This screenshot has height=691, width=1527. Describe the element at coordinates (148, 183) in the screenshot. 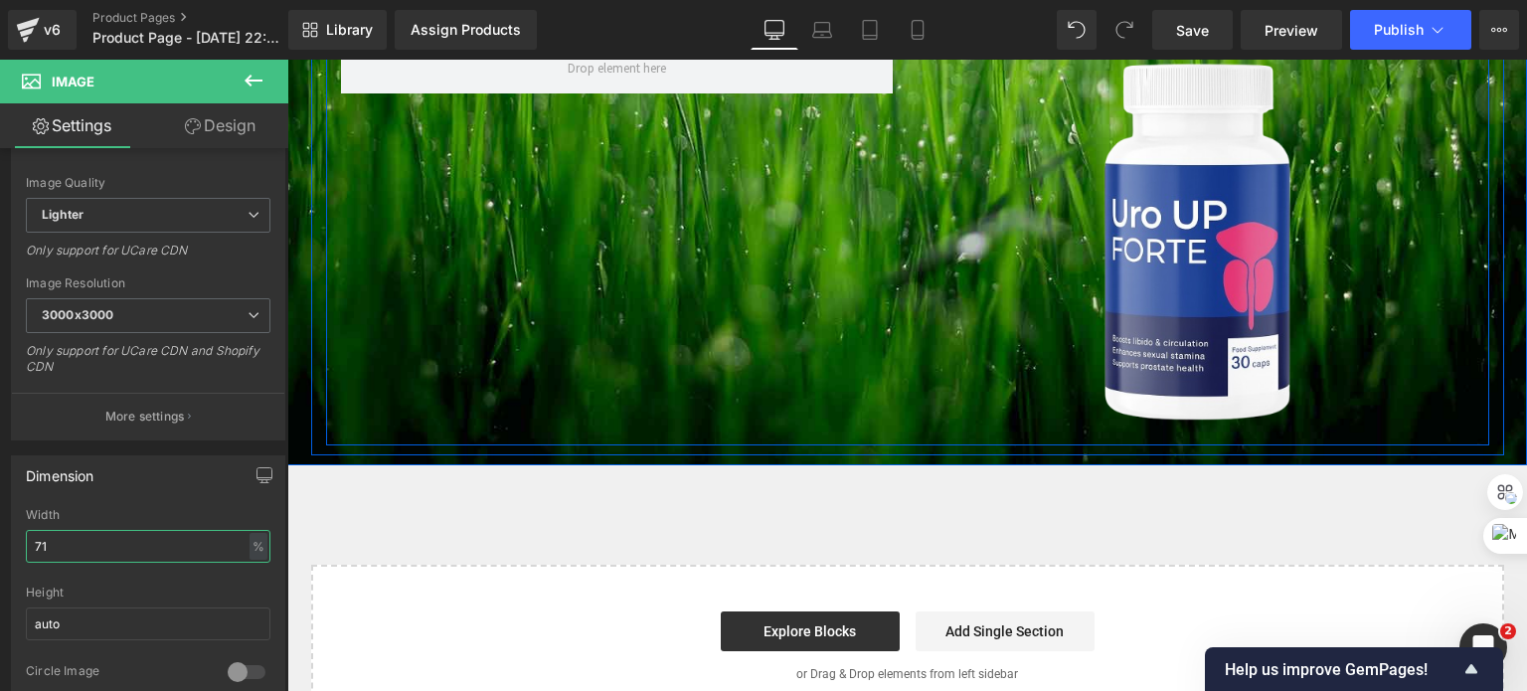

I see `div: Image Quality` at that location.